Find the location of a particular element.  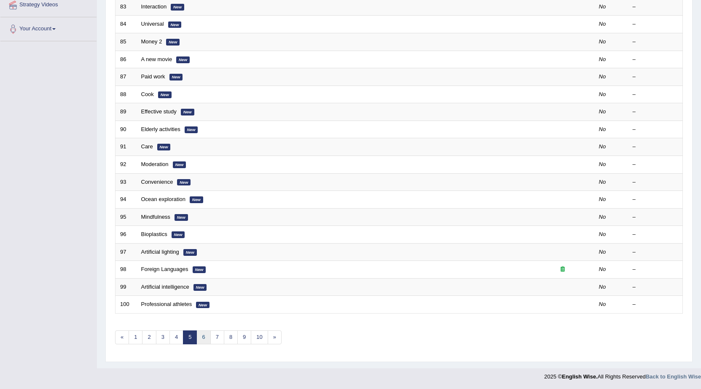

td: 96 is located at coordinates (126, 235).